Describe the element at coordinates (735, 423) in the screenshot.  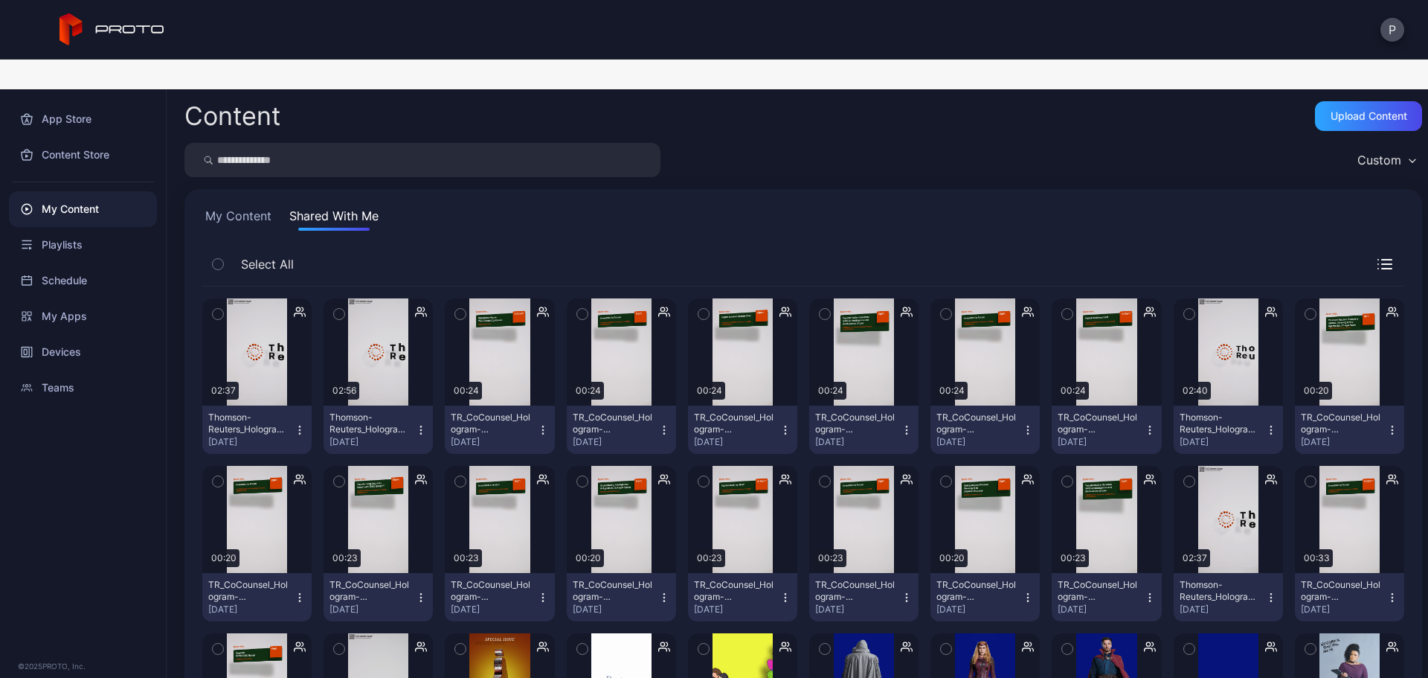
I see `div: TR_CoCounsel_Hologram-Mograph_Interstitial-Day2-Tuesday-Fireside-12pm.mp4` at that location.